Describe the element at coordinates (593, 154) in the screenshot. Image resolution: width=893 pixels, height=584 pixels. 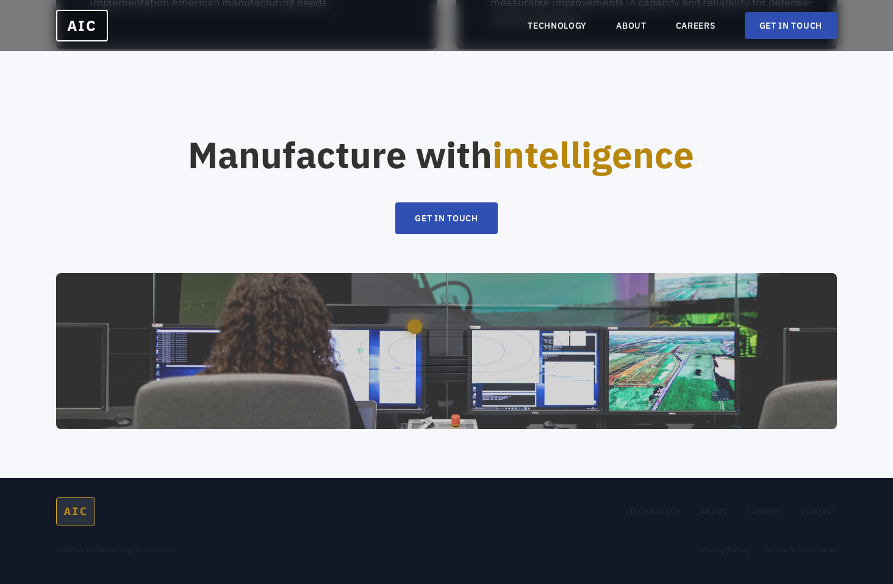
I see `span: intelligence` at that location.